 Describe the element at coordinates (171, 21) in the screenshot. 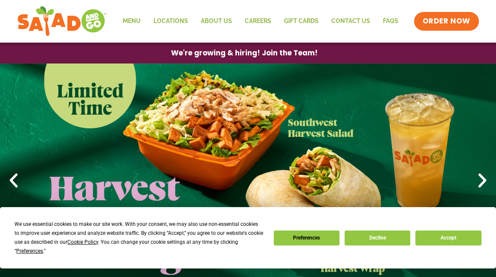

I see `a: Locations` at that location.